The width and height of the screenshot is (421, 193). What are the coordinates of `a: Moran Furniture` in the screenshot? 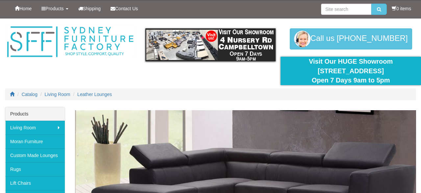 It's located at (35, 141).